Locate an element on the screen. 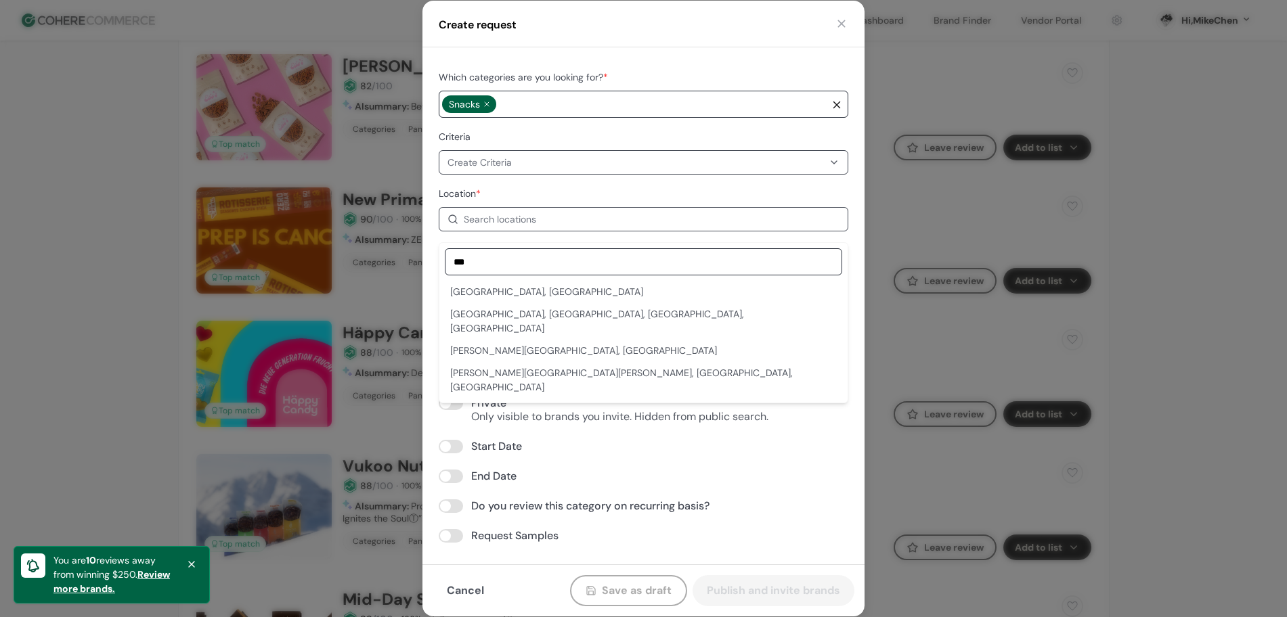 The height and width of the screenshot is (617, 1287). button: Publish and invite brands is located at coordinates (773, 591).